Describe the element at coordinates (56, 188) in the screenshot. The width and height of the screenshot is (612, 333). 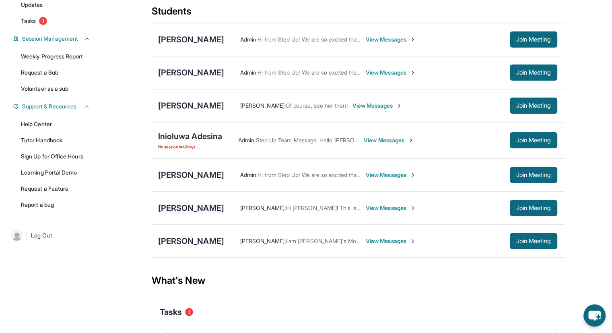
I see `a: Request a Feature` at that location.